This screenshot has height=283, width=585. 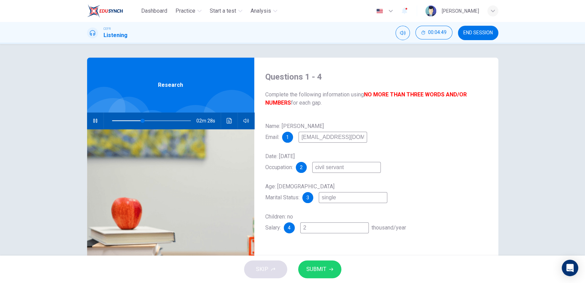 What do you see at coordinates (170, 85) in the screenshot?
I see `span: Research` at bounding box center [170, 85].